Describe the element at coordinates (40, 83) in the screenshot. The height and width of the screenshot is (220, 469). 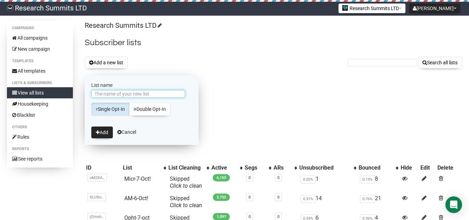
I see `li: Lists & subscribers` at that location.